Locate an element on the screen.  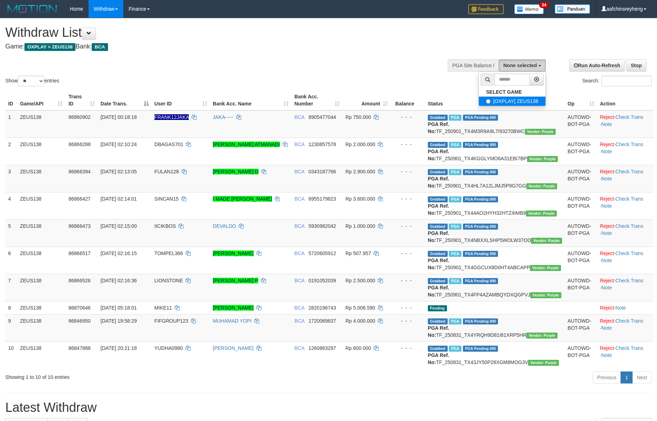
b: SELECT GAME is located at coordinates (503, 92).